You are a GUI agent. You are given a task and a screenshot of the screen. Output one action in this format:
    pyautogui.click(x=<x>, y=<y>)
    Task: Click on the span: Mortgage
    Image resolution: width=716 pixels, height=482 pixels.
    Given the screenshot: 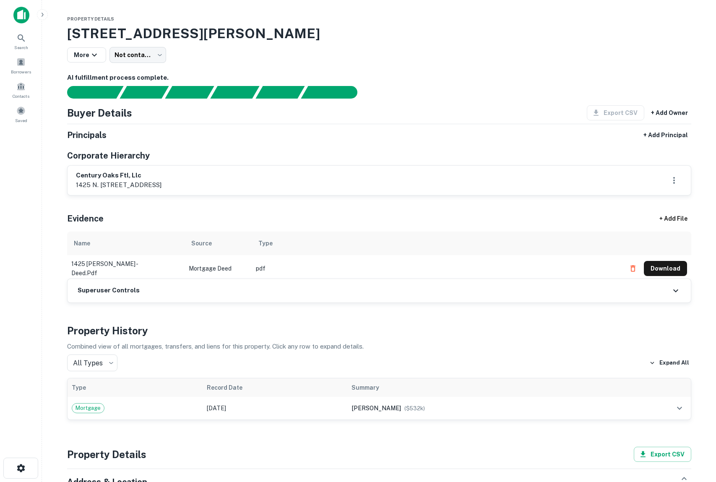 What is the action you would take?
    pyautogui.click(x=88, y=408)
    